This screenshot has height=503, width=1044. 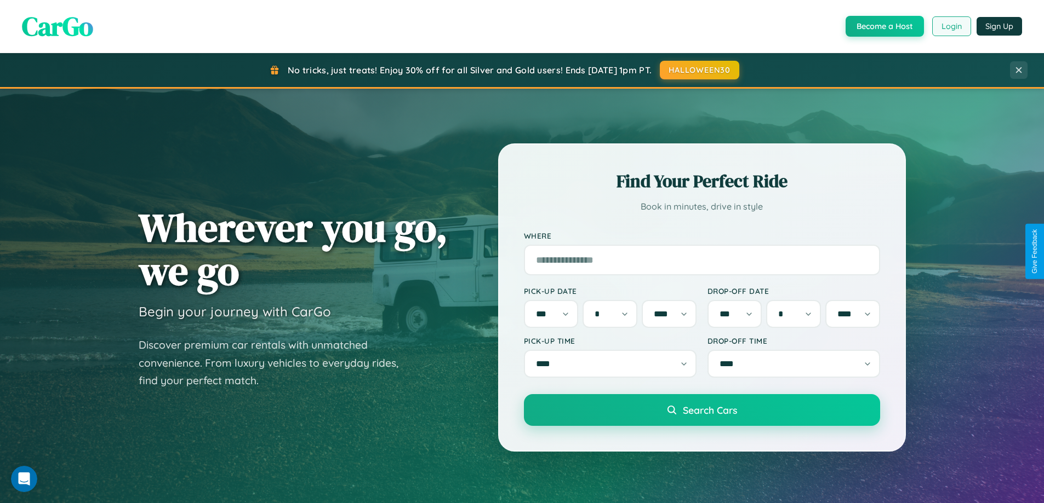 I want to click on p: Discover premium car rentals with unmatched convenience. From luxury vehicles to everyday rides, ..., so click(x=276, y=363).